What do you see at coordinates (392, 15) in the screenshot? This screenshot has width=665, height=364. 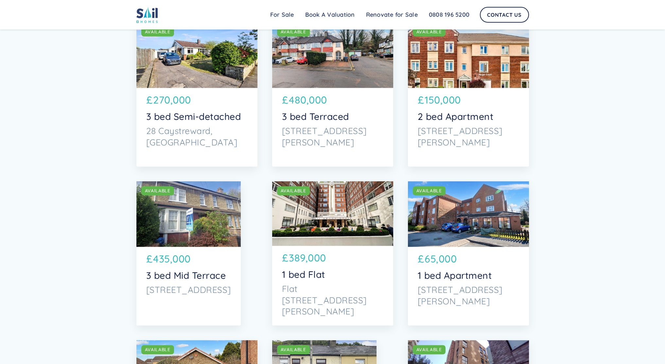 I see `a: Renovate for Sale` at bounding box center [392, 15].